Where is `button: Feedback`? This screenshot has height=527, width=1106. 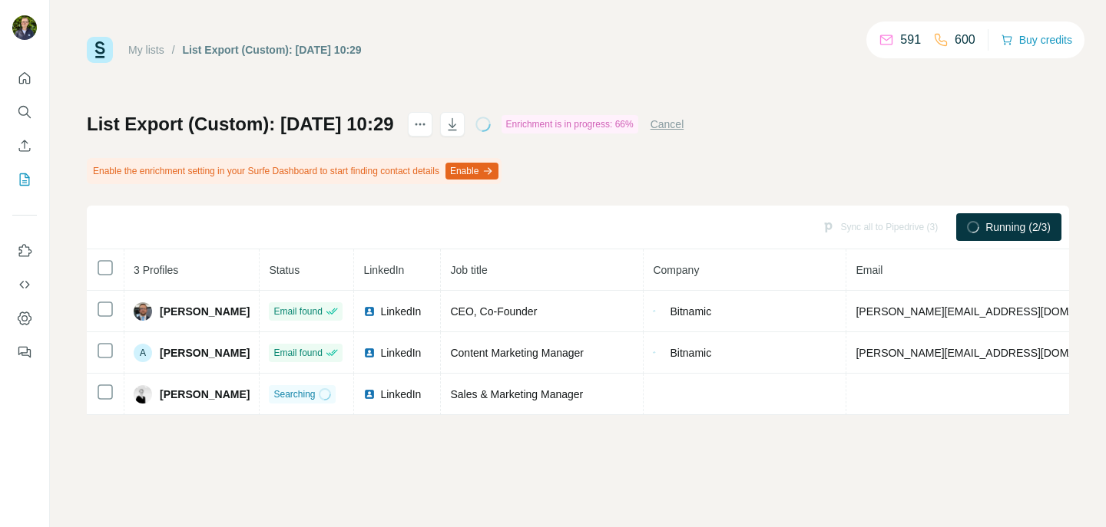
button: Feedback is located at coordinates (25, 352).